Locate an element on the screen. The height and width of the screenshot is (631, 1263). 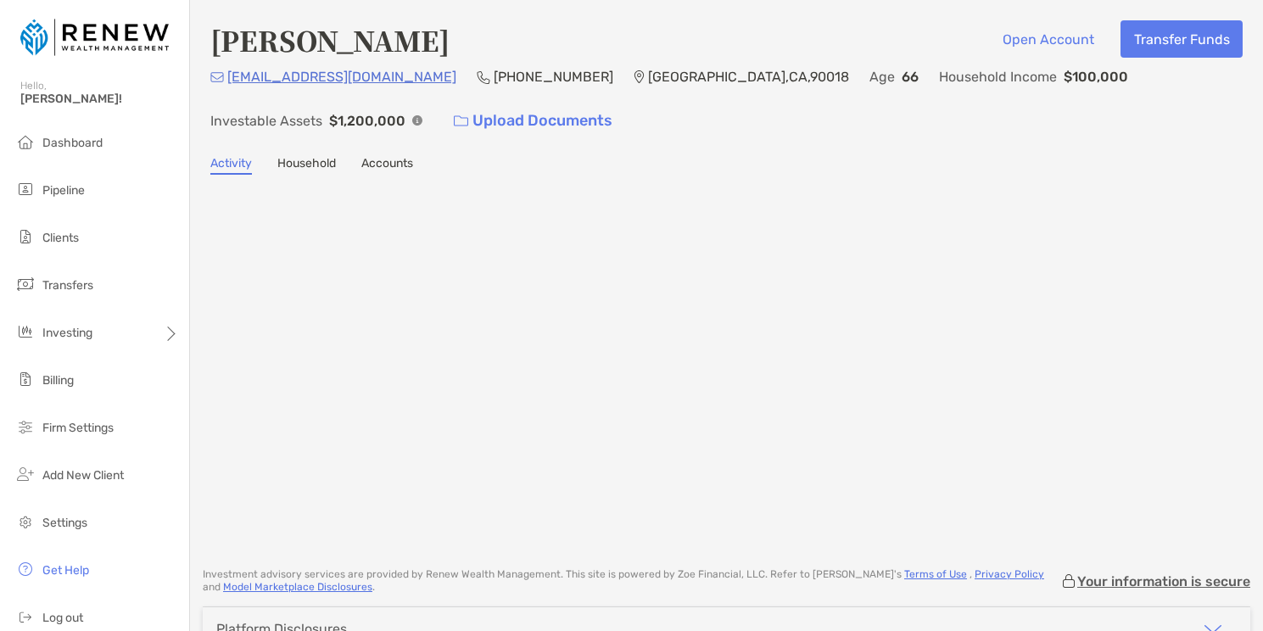
button: Open Account is located at coordinates (1047, 39).